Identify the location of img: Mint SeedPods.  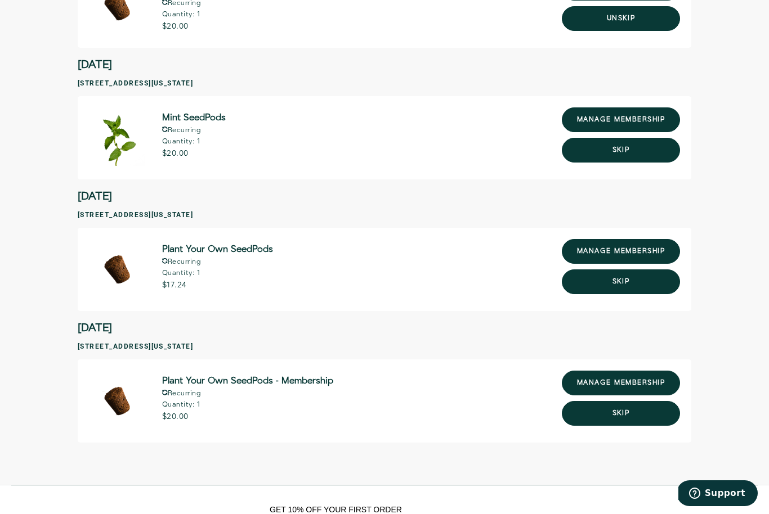
(117, 138).